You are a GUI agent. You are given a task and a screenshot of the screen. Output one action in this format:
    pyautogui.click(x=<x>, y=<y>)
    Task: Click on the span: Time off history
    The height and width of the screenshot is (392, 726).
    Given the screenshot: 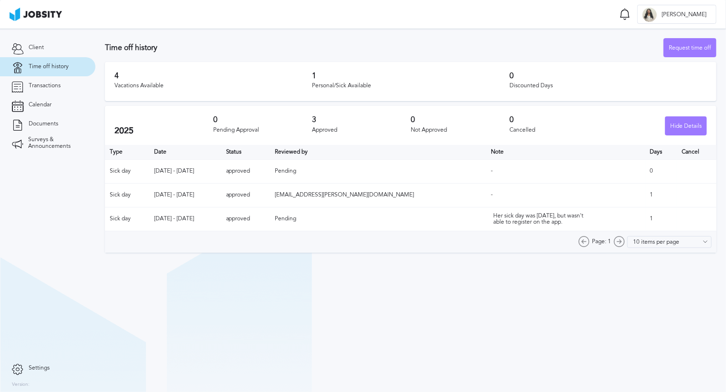 What is the action you would take?
    pyautogui.click(x=49, y=67)
    